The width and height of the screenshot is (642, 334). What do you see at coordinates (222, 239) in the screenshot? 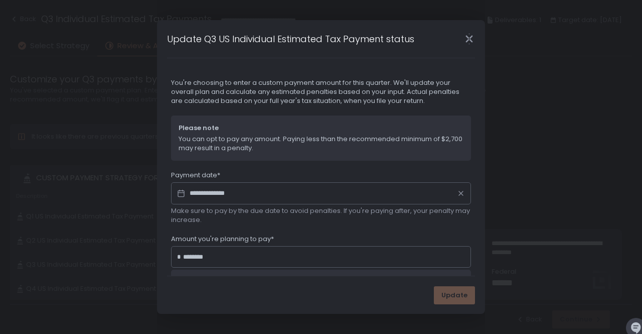
I see `span: Amount you're planning to pay*` at bounding box center [222, 239].